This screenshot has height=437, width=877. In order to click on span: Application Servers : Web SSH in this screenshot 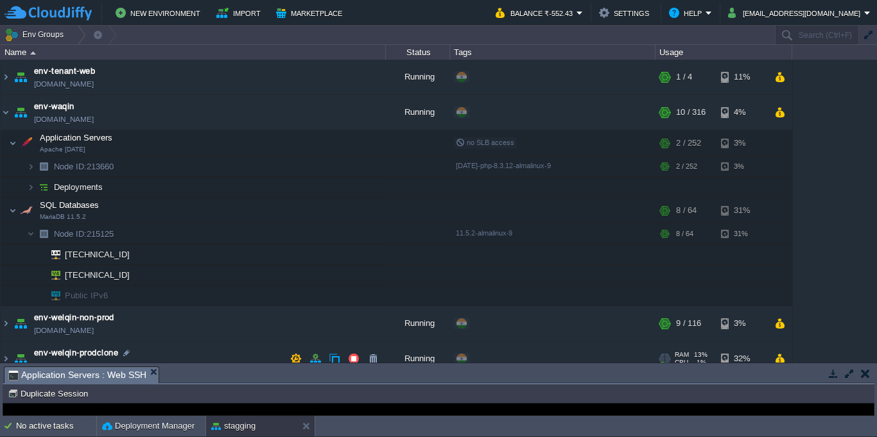, I will do `click(77, 375)`.